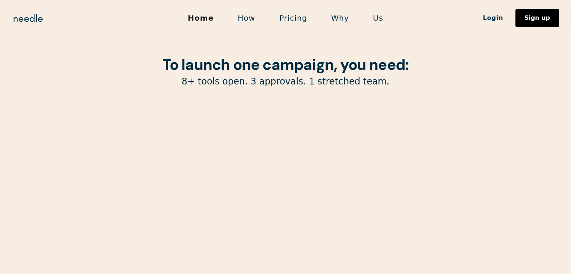  Describe the element at coordinates (378, 18) in the screenshot. I see `a: Us` at that location.